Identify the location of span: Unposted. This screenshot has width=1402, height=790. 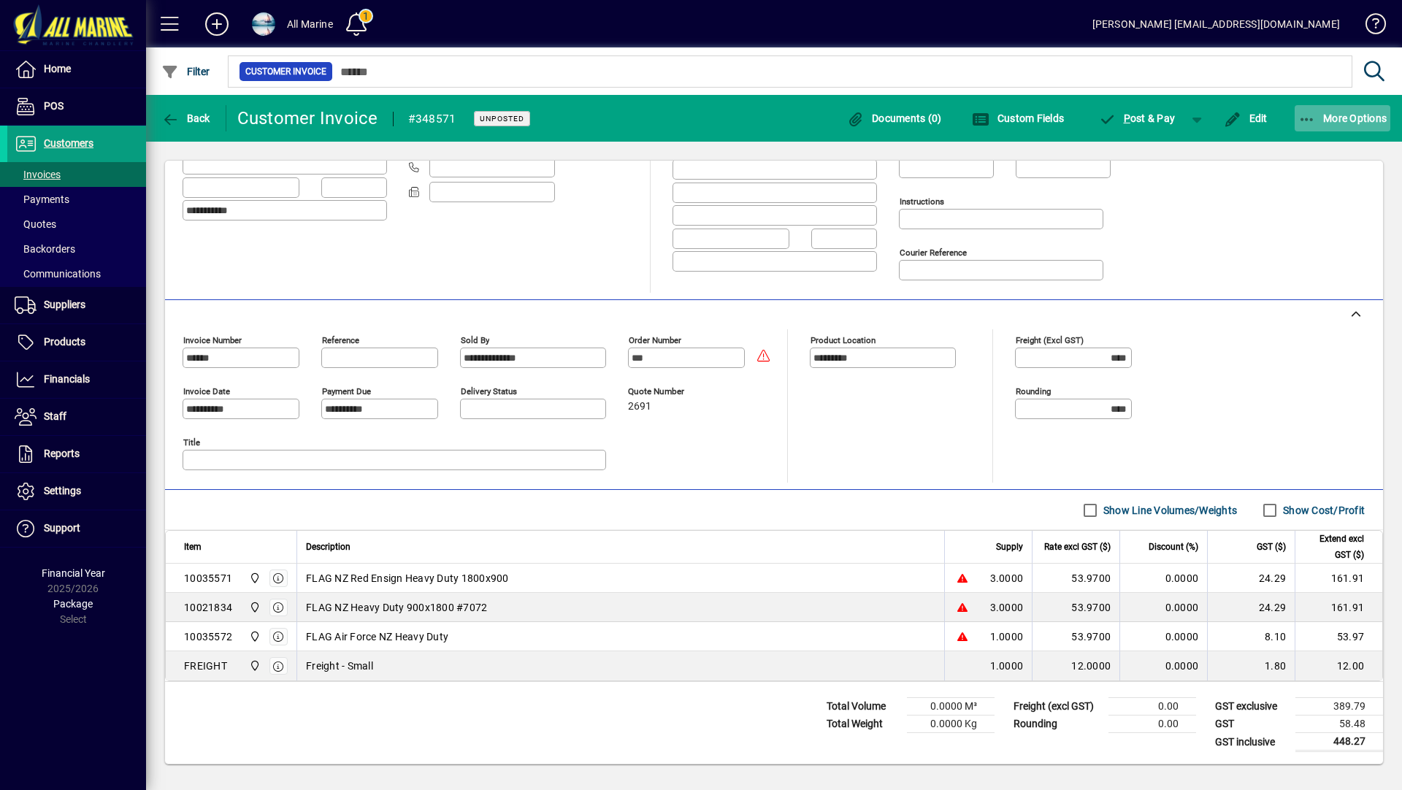
(501, 118).